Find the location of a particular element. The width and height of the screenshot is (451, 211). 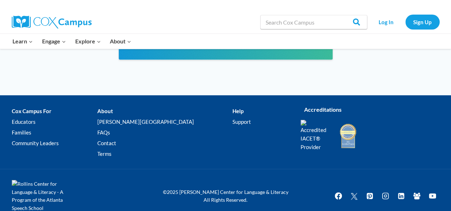

a: Families is located at coordinates (55, 133).